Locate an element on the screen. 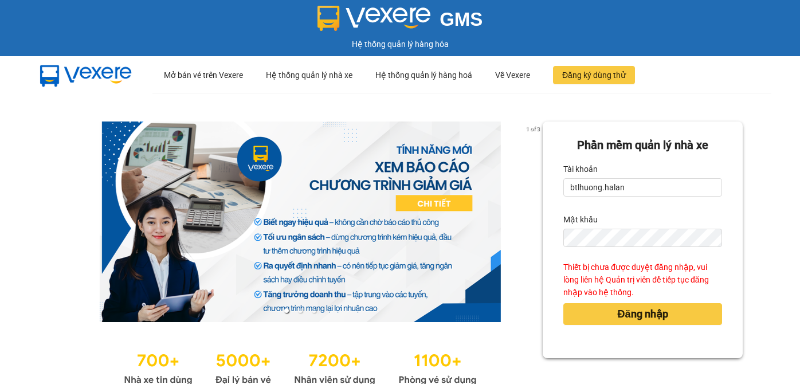 The width and height of the screenshot is (800, 384). li: slide item 3 is located at coordinates (314, 310).